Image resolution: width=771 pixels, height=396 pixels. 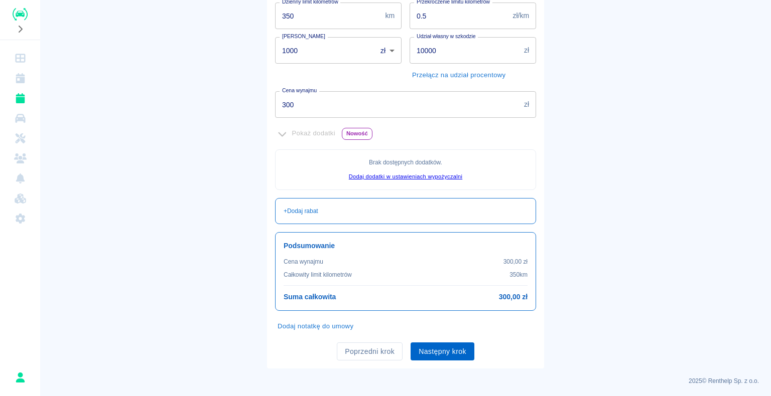 I want to click on button: Przełącz na udział procentowy, so click(x=459, y=75).